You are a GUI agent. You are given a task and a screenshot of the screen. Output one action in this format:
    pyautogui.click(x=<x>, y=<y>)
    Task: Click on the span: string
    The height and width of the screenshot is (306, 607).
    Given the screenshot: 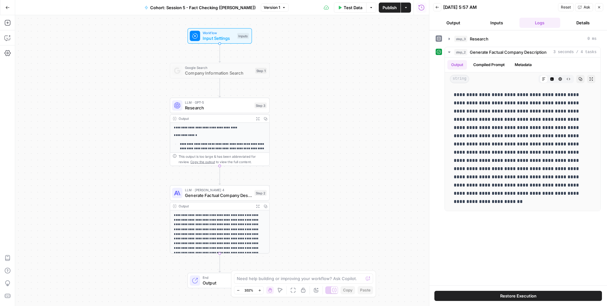 What is the action you would take?
    pyautogui.click(x=459, y=79)
    